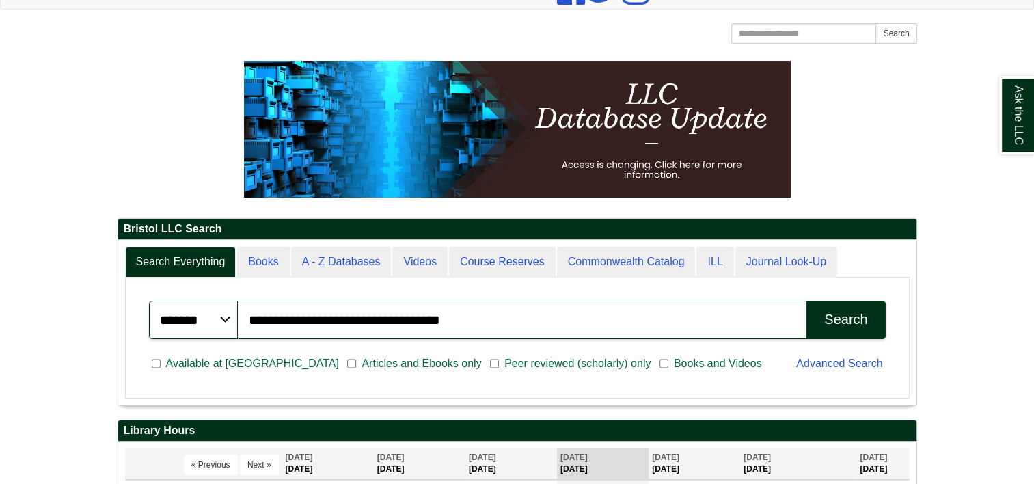 Image resolution: width=1034 pixels, height=484 pixels. I want to click on h2: Bristol LLC Search, so click(517, 229).